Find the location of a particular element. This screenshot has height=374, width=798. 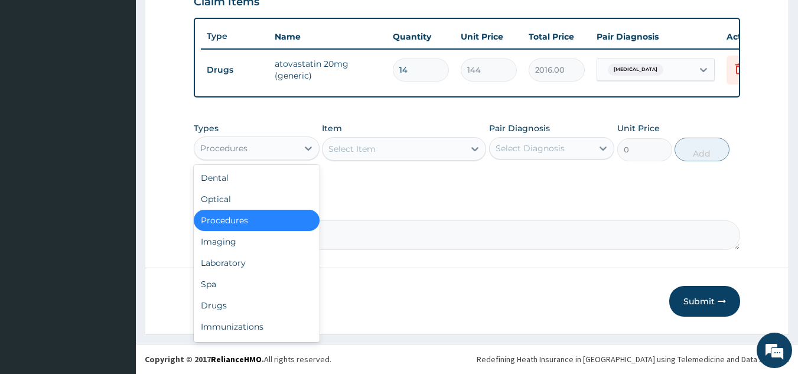

div: Optical is located at coordinates (256, 199).